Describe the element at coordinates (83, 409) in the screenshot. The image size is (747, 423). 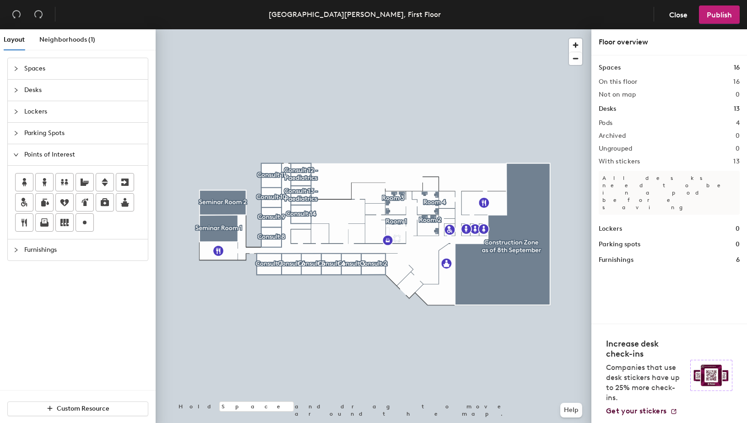
I see `span: Custom Resource` at that location.